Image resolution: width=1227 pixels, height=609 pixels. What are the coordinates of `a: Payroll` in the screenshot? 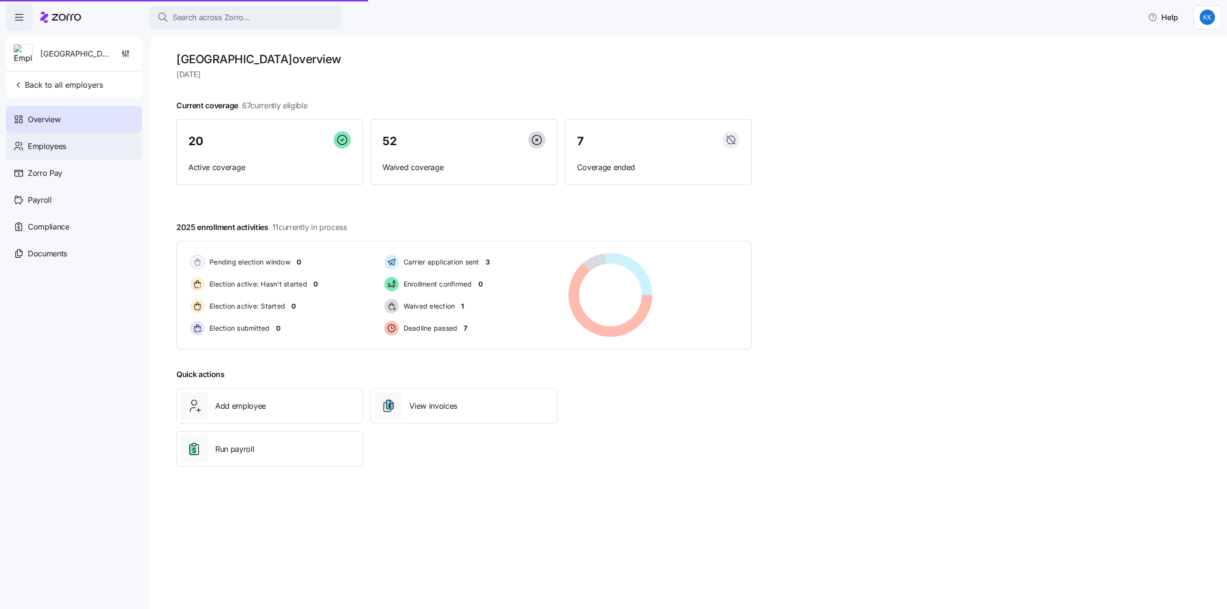 It's located at (74, 200).